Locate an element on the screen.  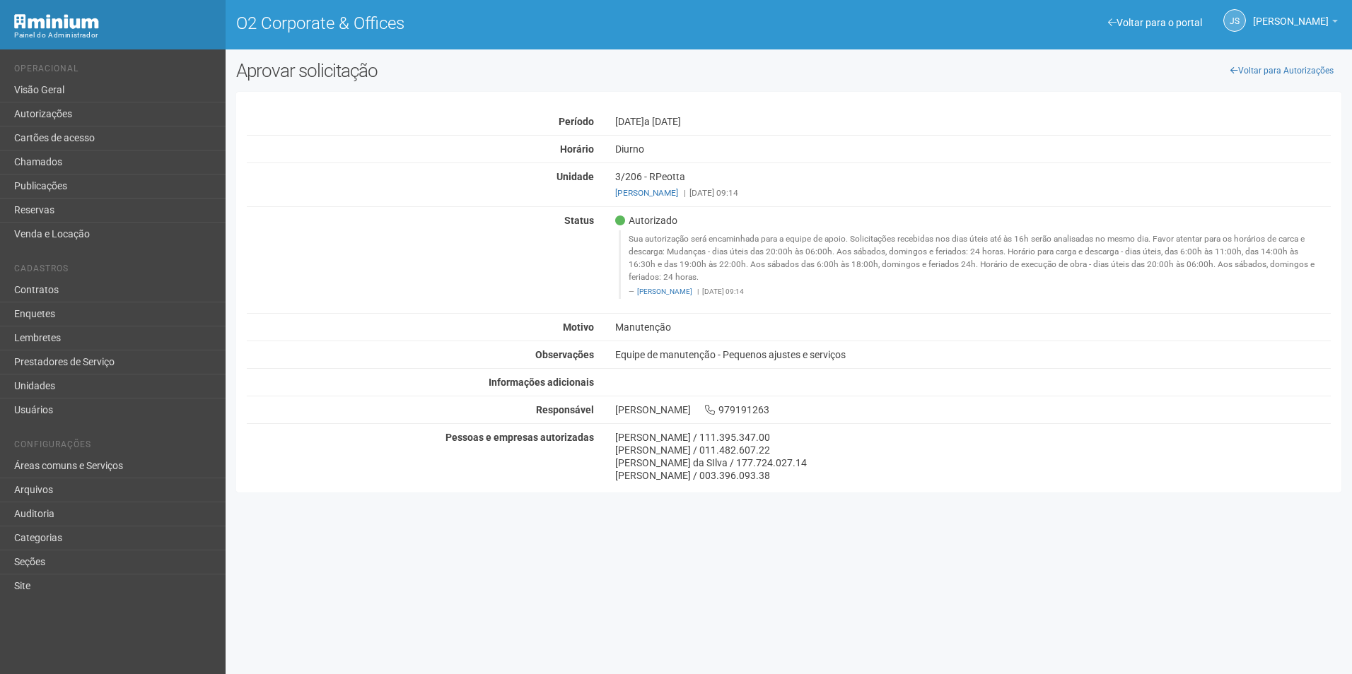
h1: O2 Corporate & Offices is located at coordinates (507, 23).